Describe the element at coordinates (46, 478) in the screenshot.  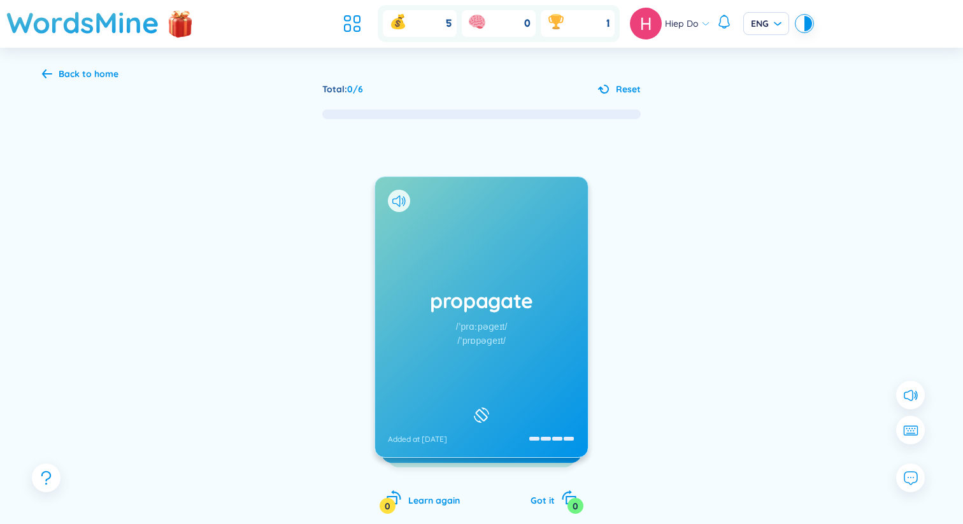
I see `button: question` at that location.